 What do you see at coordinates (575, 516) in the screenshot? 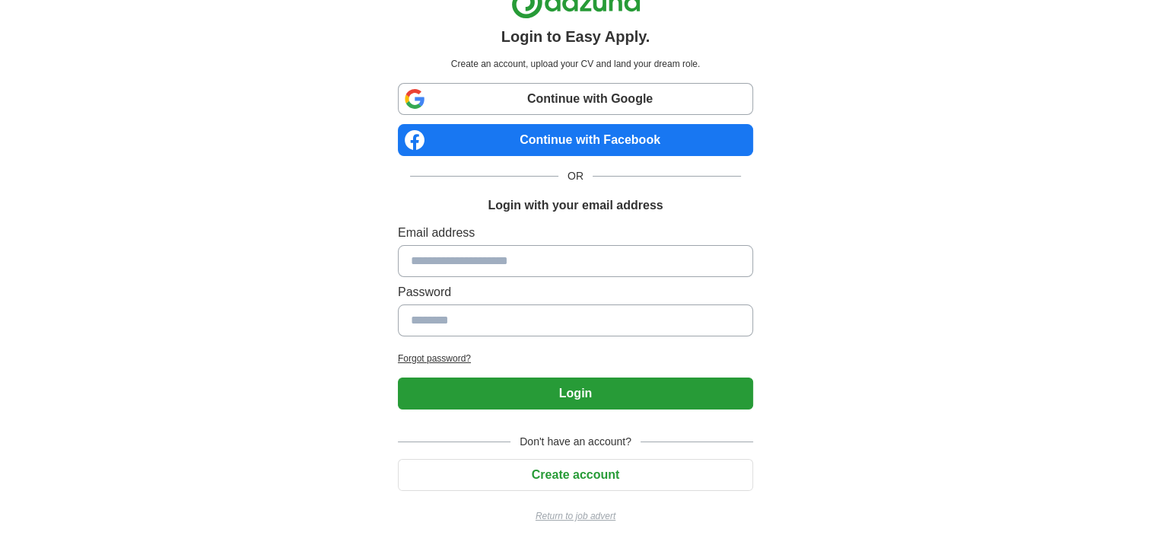
I see `p: Return to job advert` at bounding box center [575, 516].